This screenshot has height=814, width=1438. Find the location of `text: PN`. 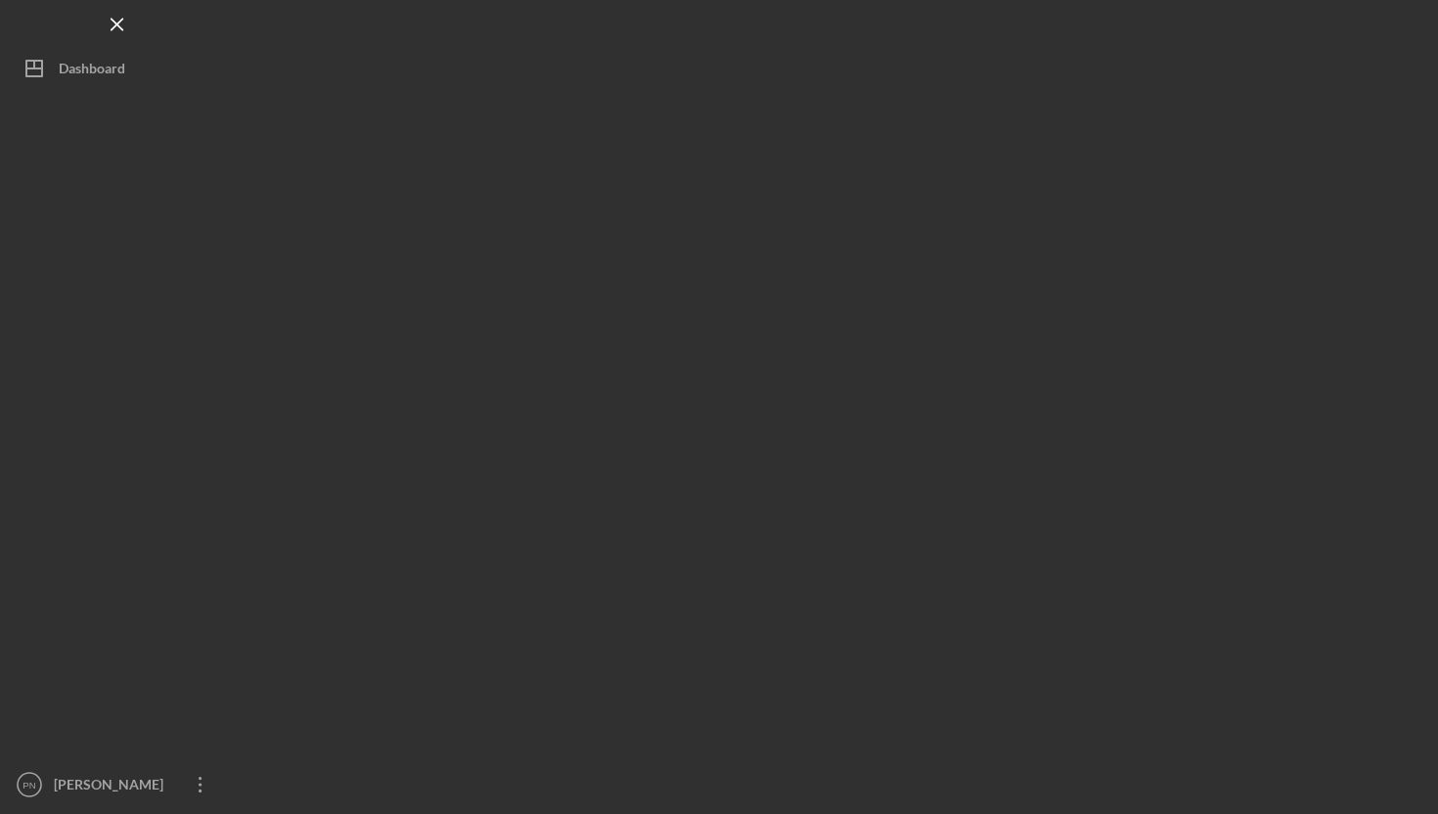

text: PN is located at coordinates (28, 784).